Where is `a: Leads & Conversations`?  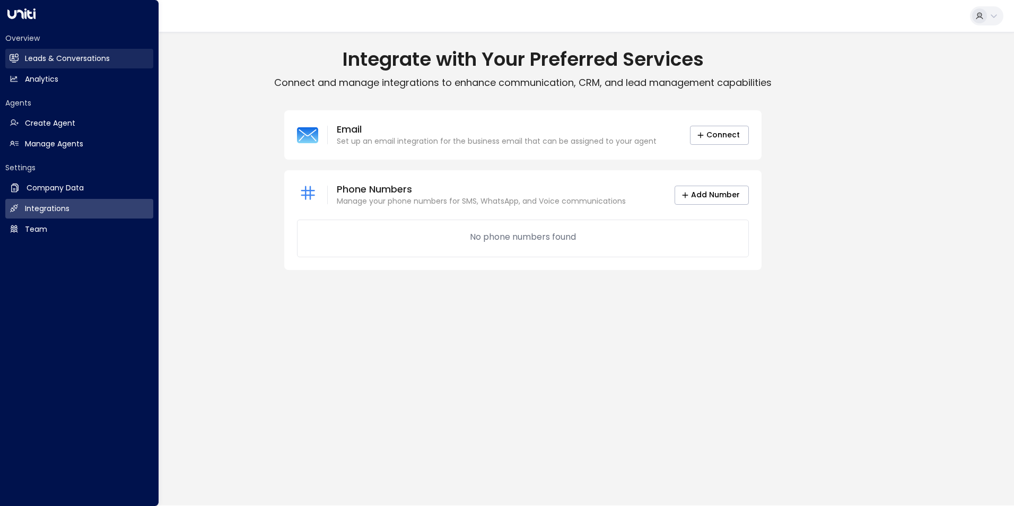
a: Leads & Conversations is located at coordinates (79, 58).